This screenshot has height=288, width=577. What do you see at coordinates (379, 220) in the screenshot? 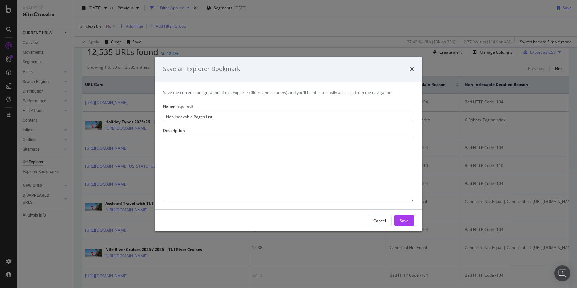
I see `div: Cancel` at bounding box center [379, 220].